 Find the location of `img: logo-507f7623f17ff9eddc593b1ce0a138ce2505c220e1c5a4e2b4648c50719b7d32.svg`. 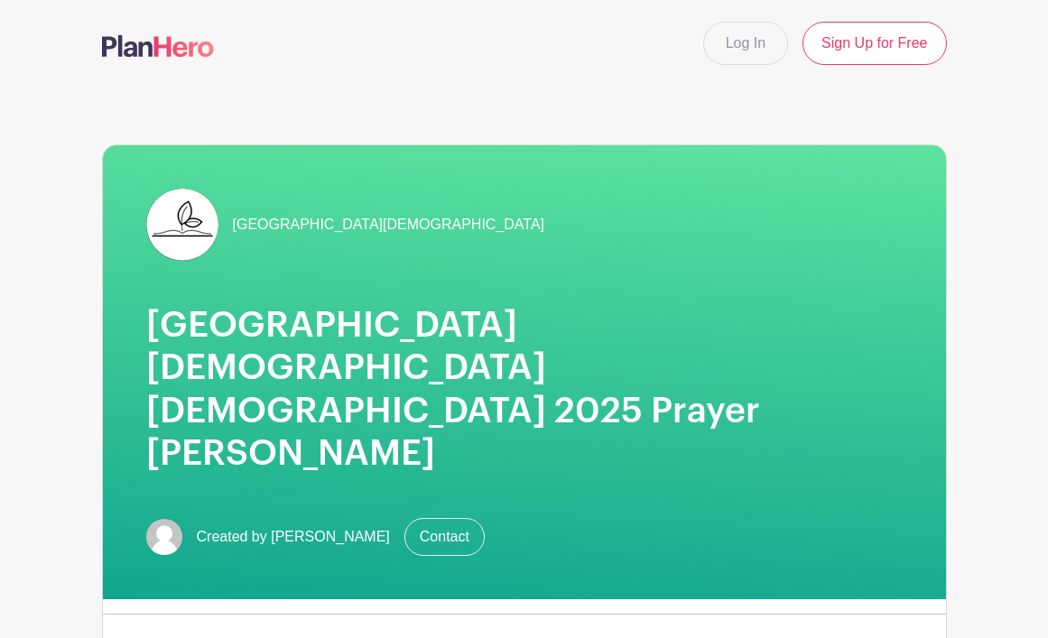

img: logo-507f7623f17ff9eddc593b1ce0a138ce2505c220e1c5a4e2b4648c50719b7d32.svg is located at coordinates (158, 46).